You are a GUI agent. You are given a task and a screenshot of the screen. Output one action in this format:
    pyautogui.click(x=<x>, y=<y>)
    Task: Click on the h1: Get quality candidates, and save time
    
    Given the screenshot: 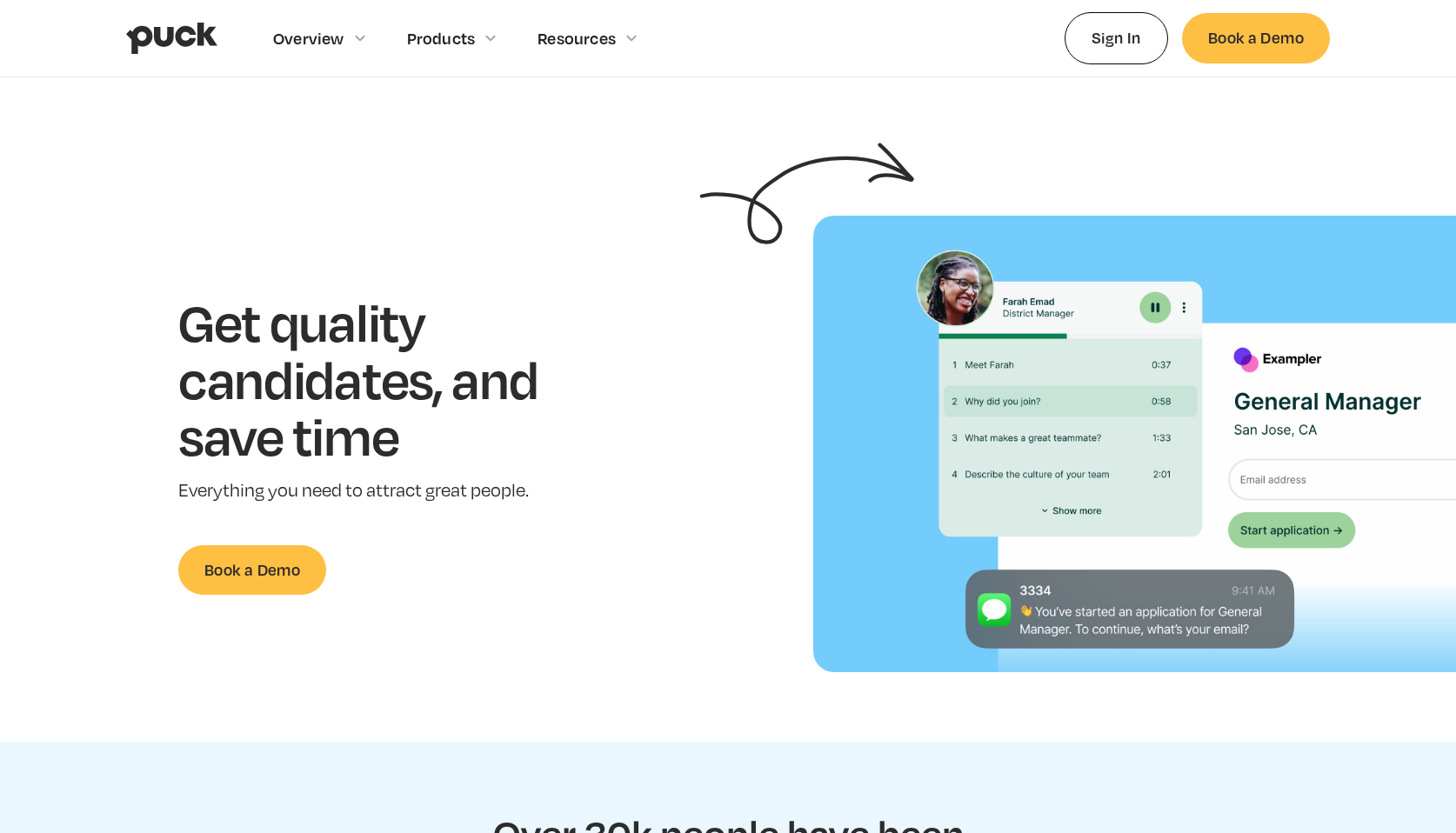 What is the action you would take?
    pyautogui.click(x=384, y=378)
    